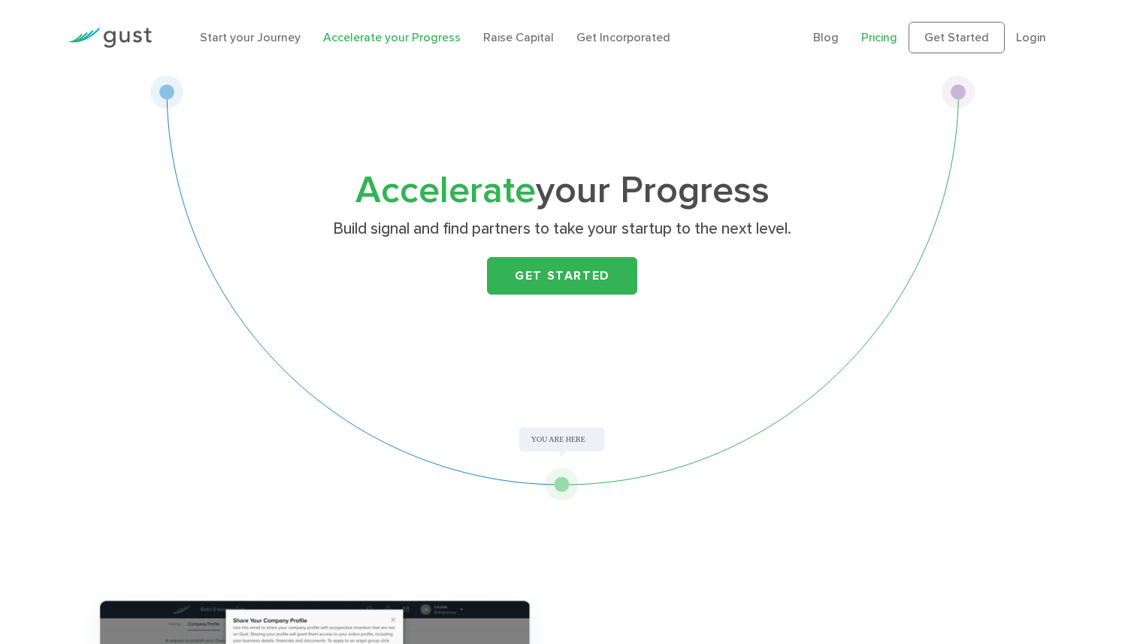 The height and width of the screenshot is (644, 1125). I want to click on a: Accelerate your Progress, so click(391, 37).